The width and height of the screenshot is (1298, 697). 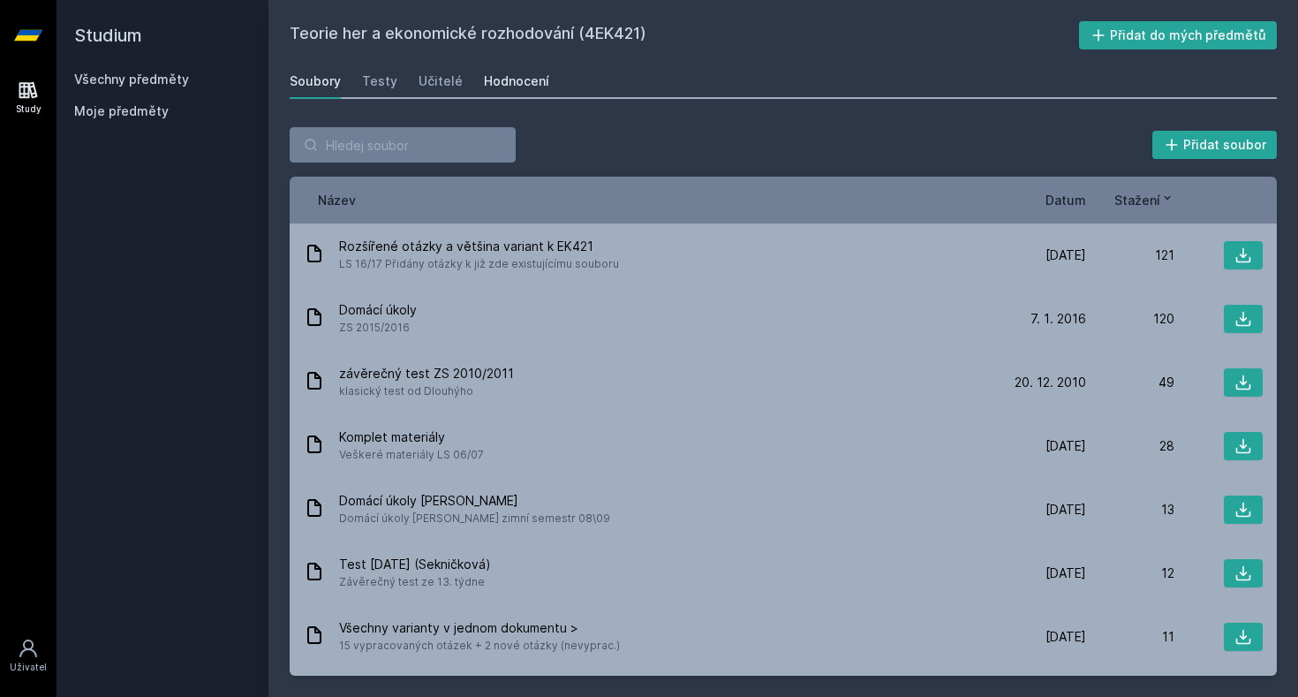 What do you see at coordinates (411, 455) in the screenshot?
I see `span: Veškeré materiály LS 06/07` at bounding box center [411, 455].